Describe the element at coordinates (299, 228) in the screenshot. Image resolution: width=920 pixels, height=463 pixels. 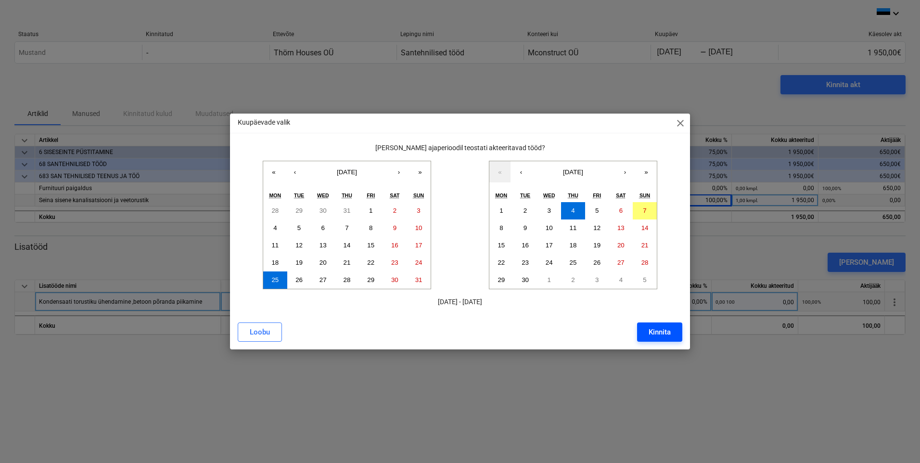
I see `abbr: August 5, 2025` at that location.